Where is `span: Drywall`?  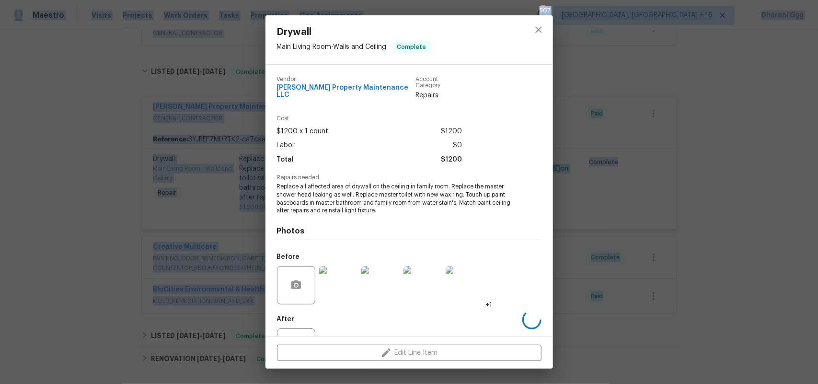 span: Drywall is located at coordinates (354, 32).